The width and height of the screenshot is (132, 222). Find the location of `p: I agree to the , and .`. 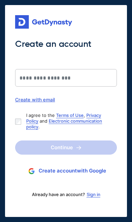

p: I agree to the , and . is located at coordinates (69, 121).